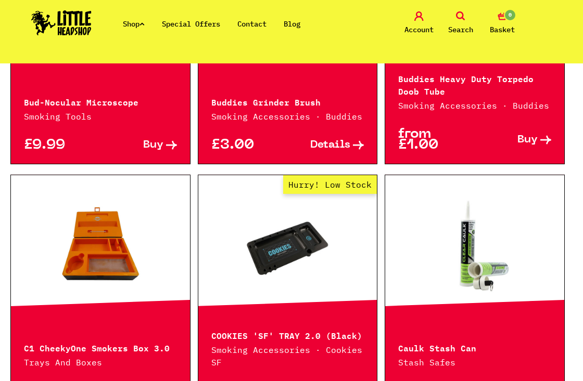 This screenshot has width=583, height=381. What do you see at coordinates (62, 145) in the screenshot?
I see `p: £9.99` at bounding box center [62, 145].